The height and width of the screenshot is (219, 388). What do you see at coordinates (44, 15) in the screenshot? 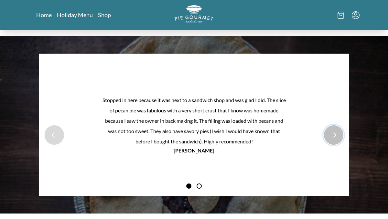
I see `a: Home` at bounding box center [44, 15].